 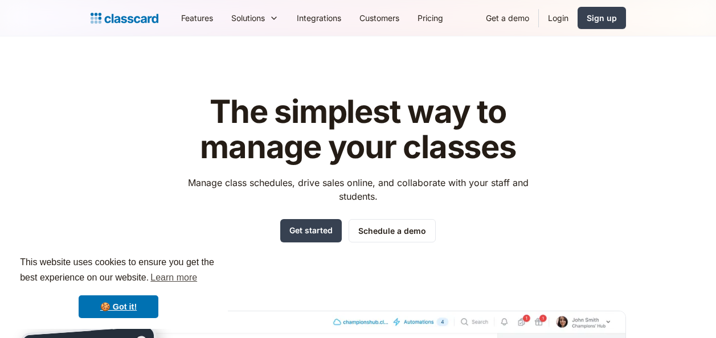 What do you see at coordinates (311, 231) in the screenshot?
I see `a: Get started` at bounding box center [311, 231].